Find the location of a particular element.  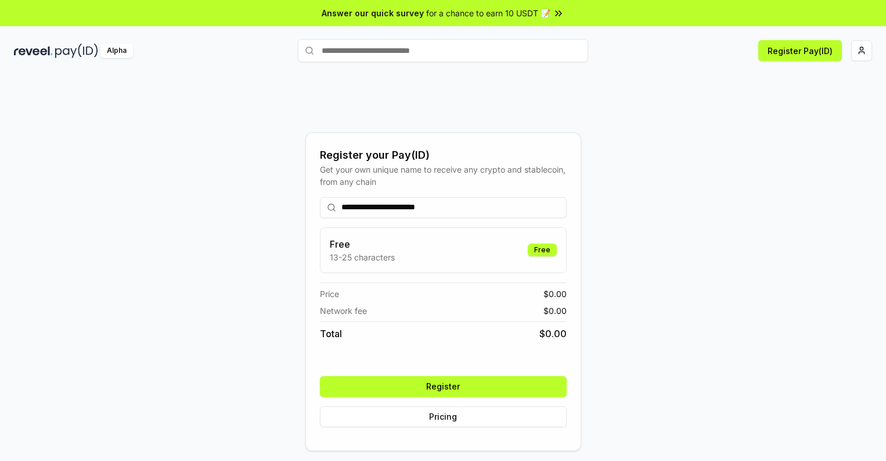

span: Price is located at coordinates (329, 293).